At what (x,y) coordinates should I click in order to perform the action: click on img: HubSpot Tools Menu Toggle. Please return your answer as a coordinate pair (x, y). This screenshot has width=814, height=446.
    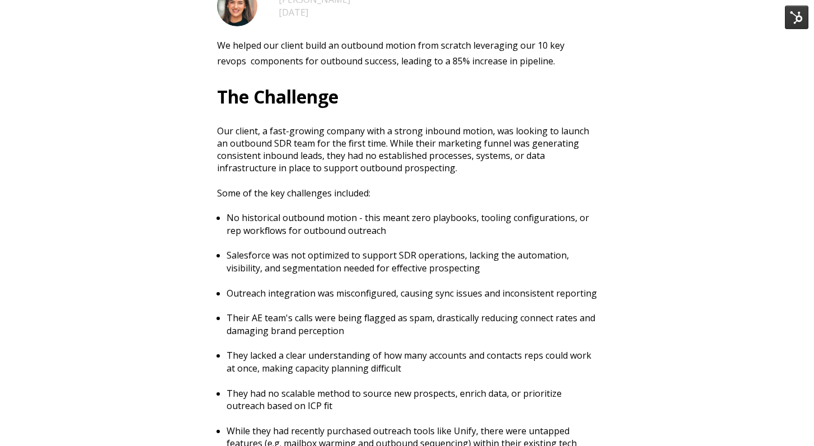
    Looking at the image, I should click on (797, 17).